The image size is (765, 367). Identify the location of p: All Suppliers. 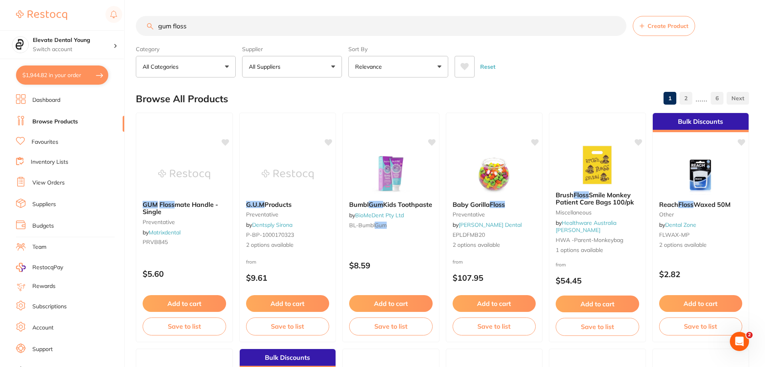
(266, 67).